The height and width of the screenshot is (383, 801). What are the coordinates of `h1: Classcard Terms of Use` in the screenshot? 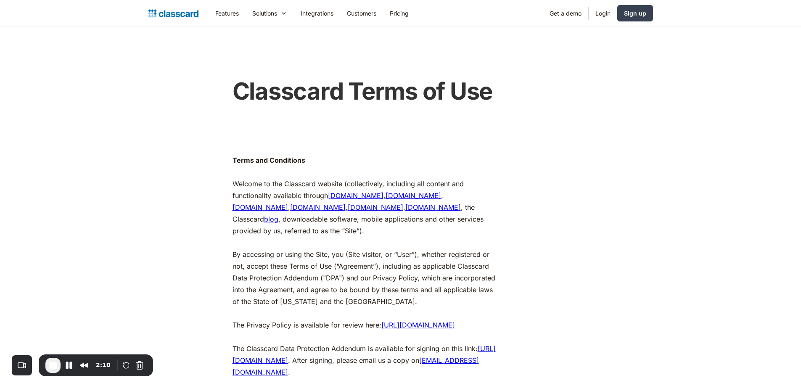 It's located at (396, 91).